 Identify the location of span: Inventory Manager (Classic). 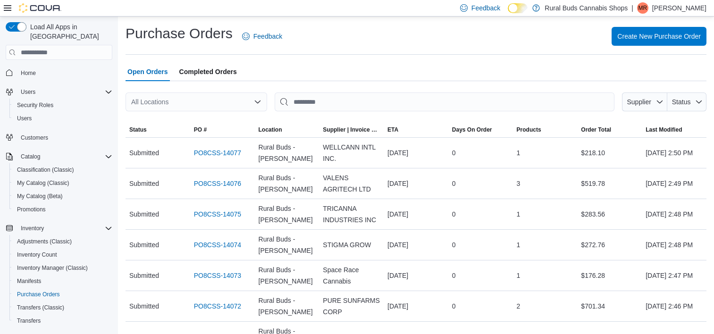
(52, 268).